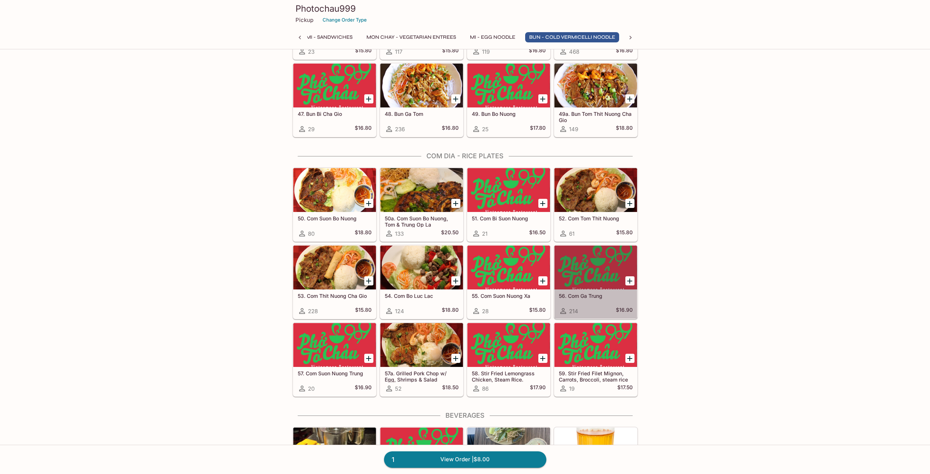 This screenshot has width=930, height=474. I want to click on span: 133, so click(399, 234).